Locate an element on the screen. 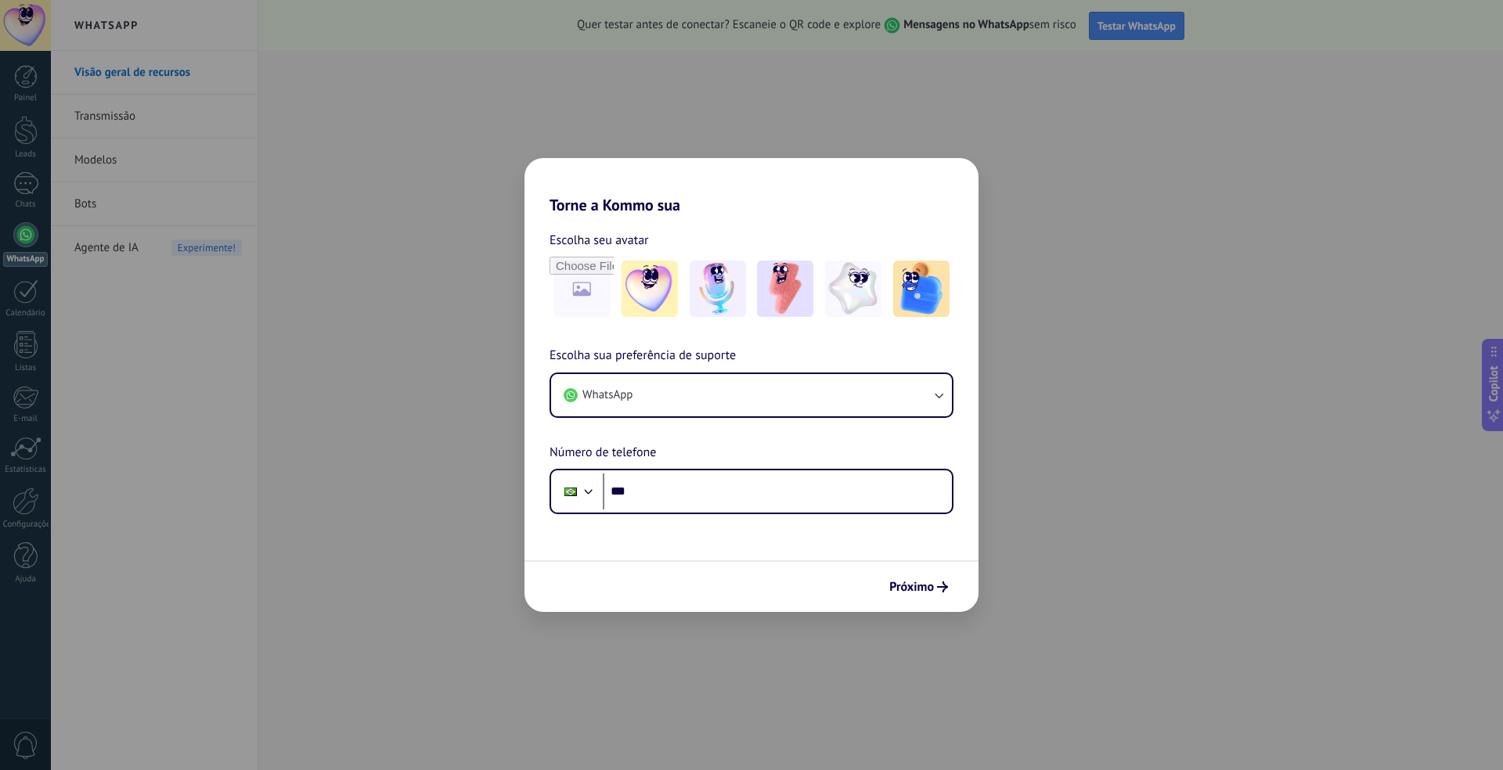  img: -5.jpeg is located at coordinates (922, 289).